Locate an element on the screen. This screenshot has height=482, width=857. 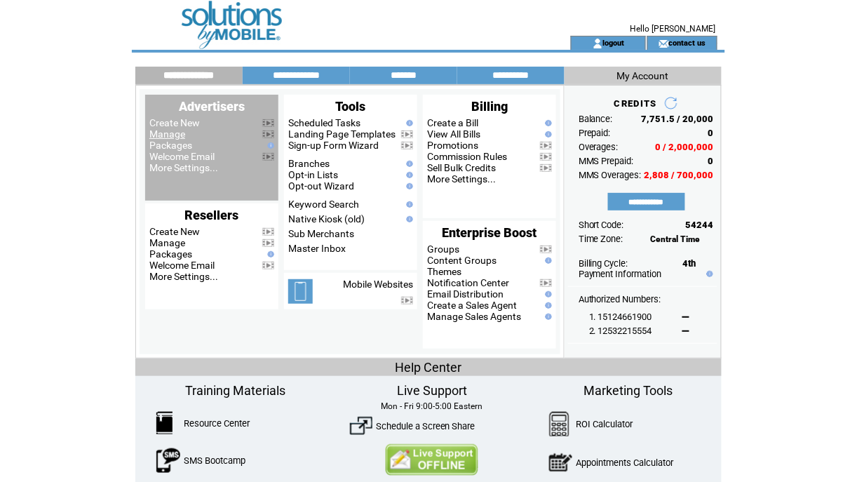
a: Notification Center is located at coordinates (468, 283).